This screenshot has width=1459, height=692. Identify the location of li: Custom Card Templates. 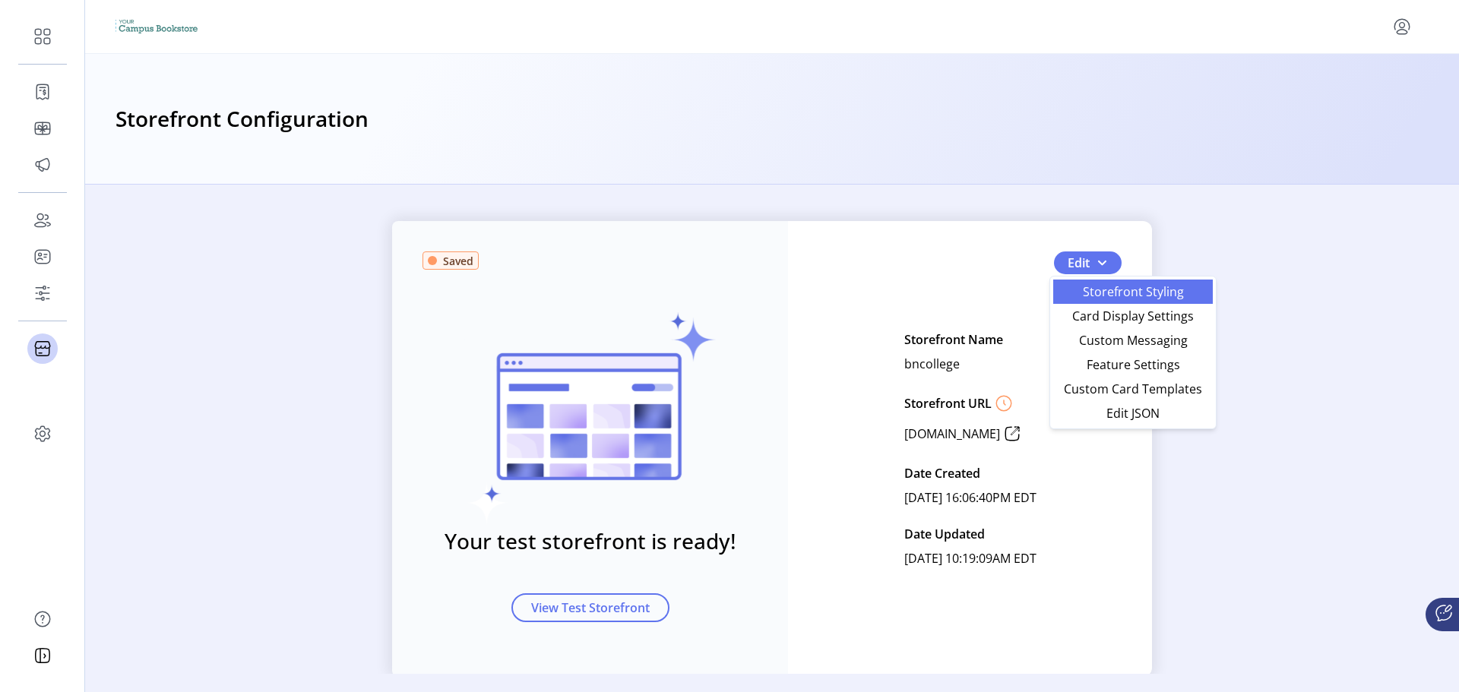
(1133, 389).